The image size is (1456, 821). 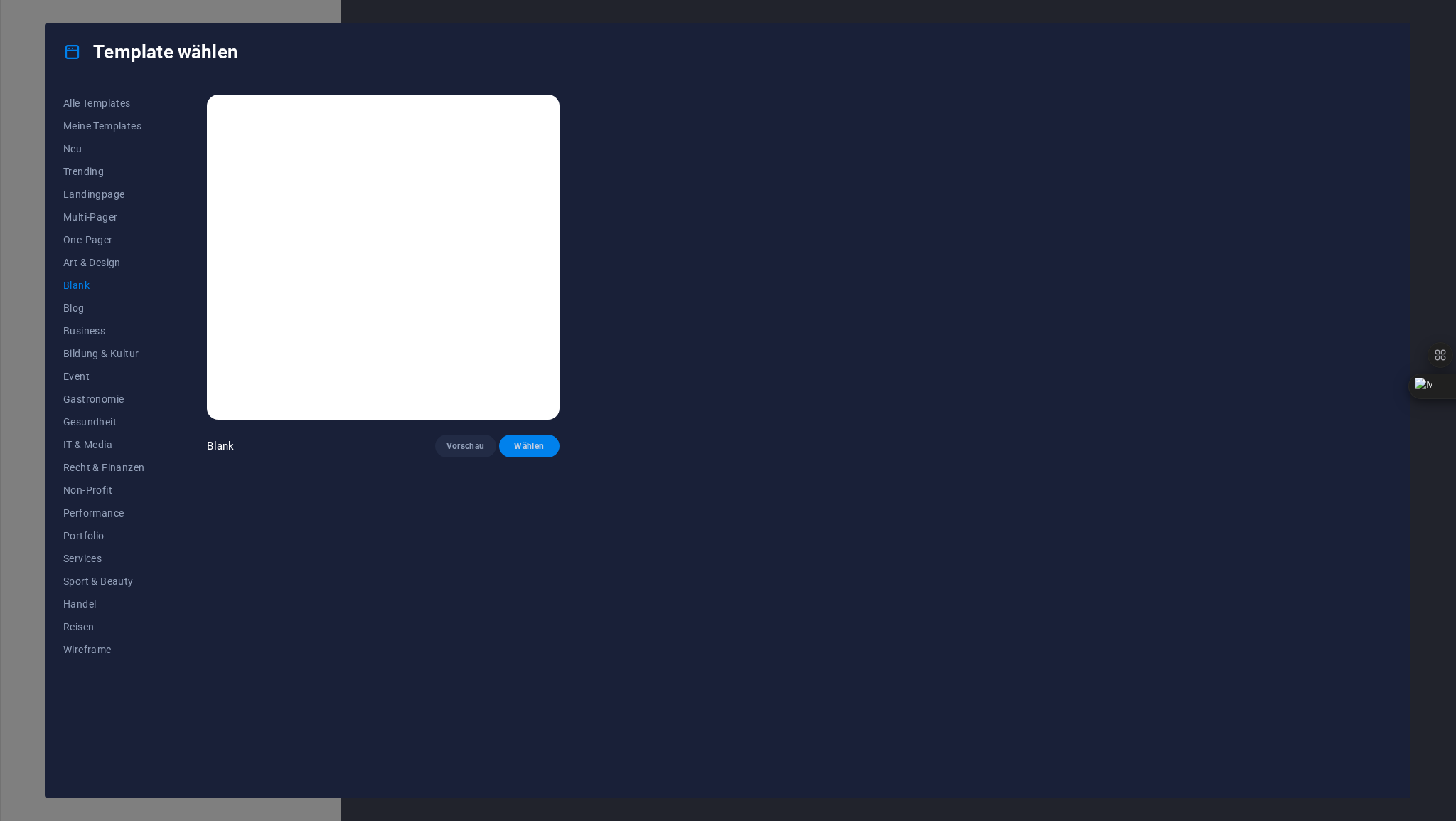 What do you see at coordinates (104, 149) in the screenshot?
I see `button: Neu` at bounding box center [104, 149].